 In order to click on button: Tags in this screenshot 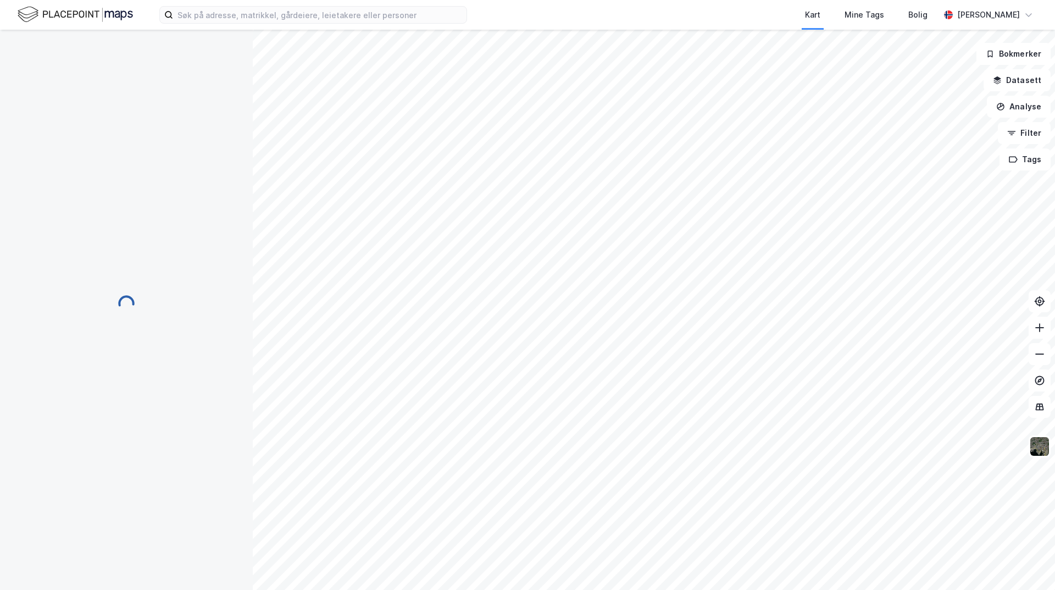, I will do `click(1025, 159)`.